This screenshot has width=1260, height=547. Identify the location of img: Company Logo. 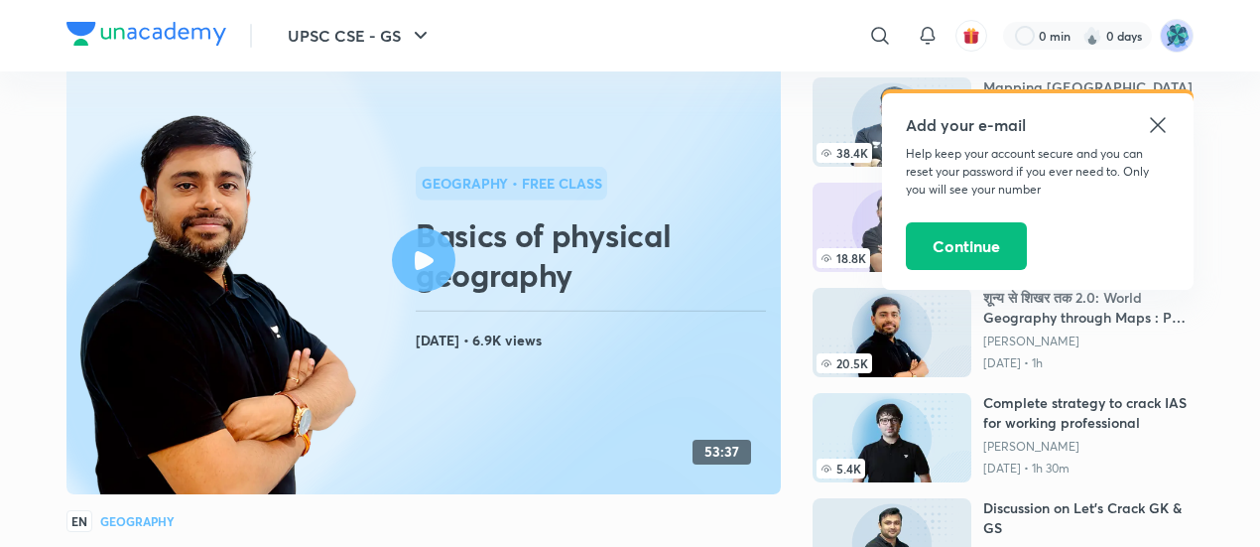
(146, 34).